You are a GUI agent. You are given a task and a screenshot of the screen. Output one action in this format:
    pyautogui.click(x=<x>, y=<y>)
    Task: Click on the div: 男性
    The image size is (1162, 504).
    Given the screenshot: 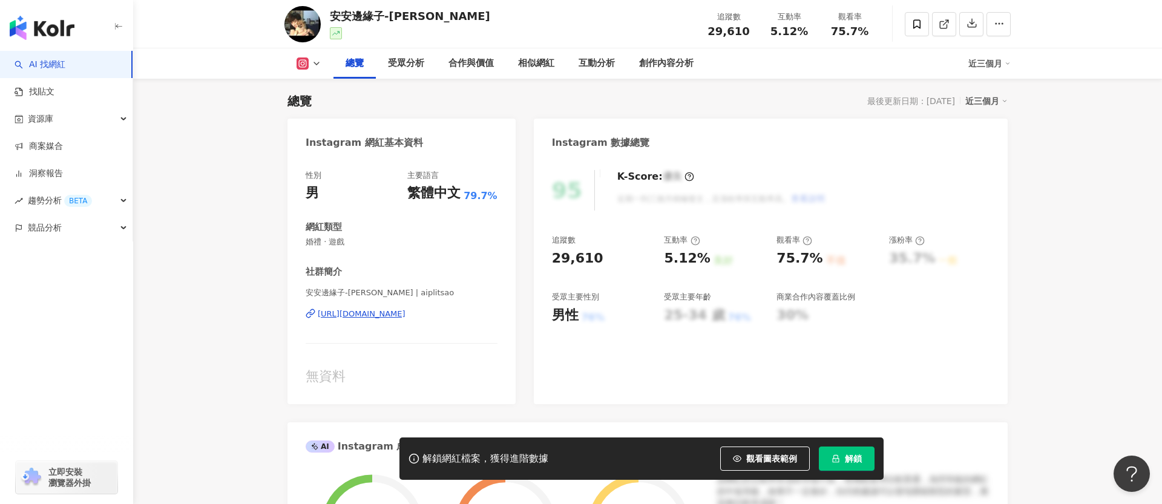 What is the action you would take?
    pyautogui.click(x=565, y=315)
    